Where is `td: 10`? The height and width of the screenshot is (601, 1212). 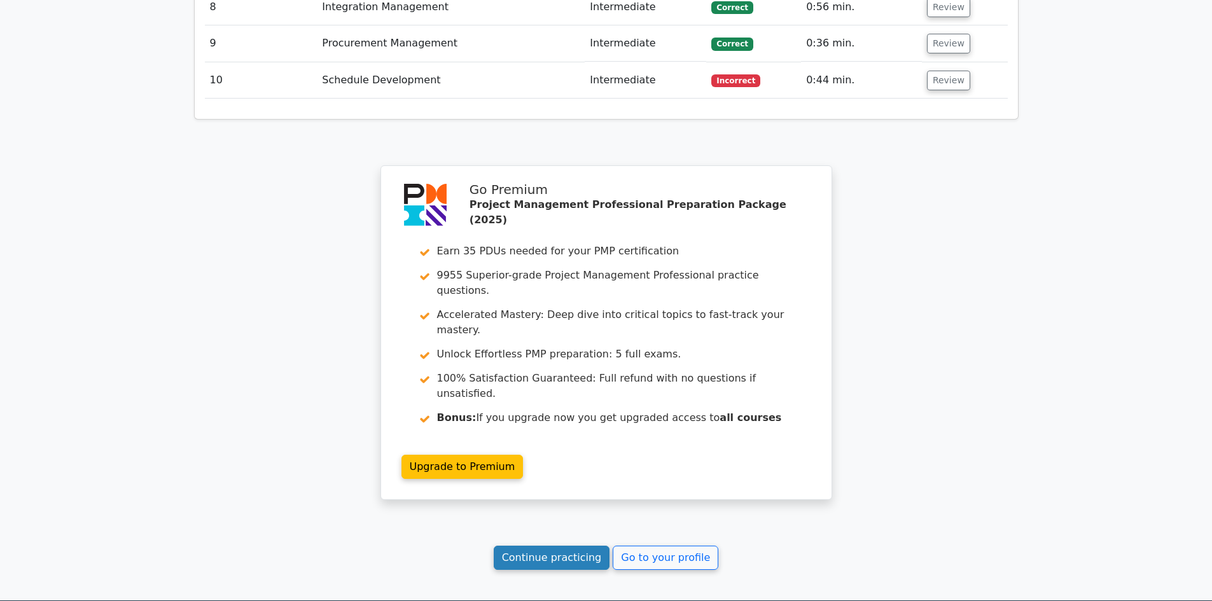 td: 10 is located at coordinates (261, 80).